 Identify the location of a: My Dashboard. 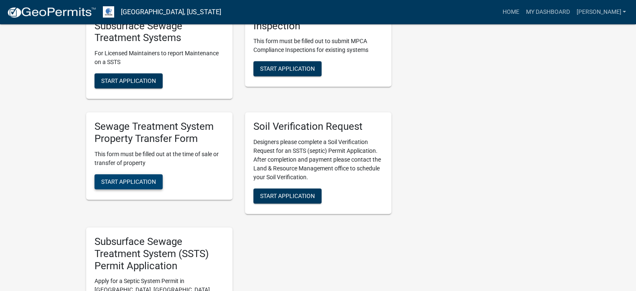
(547, 12).